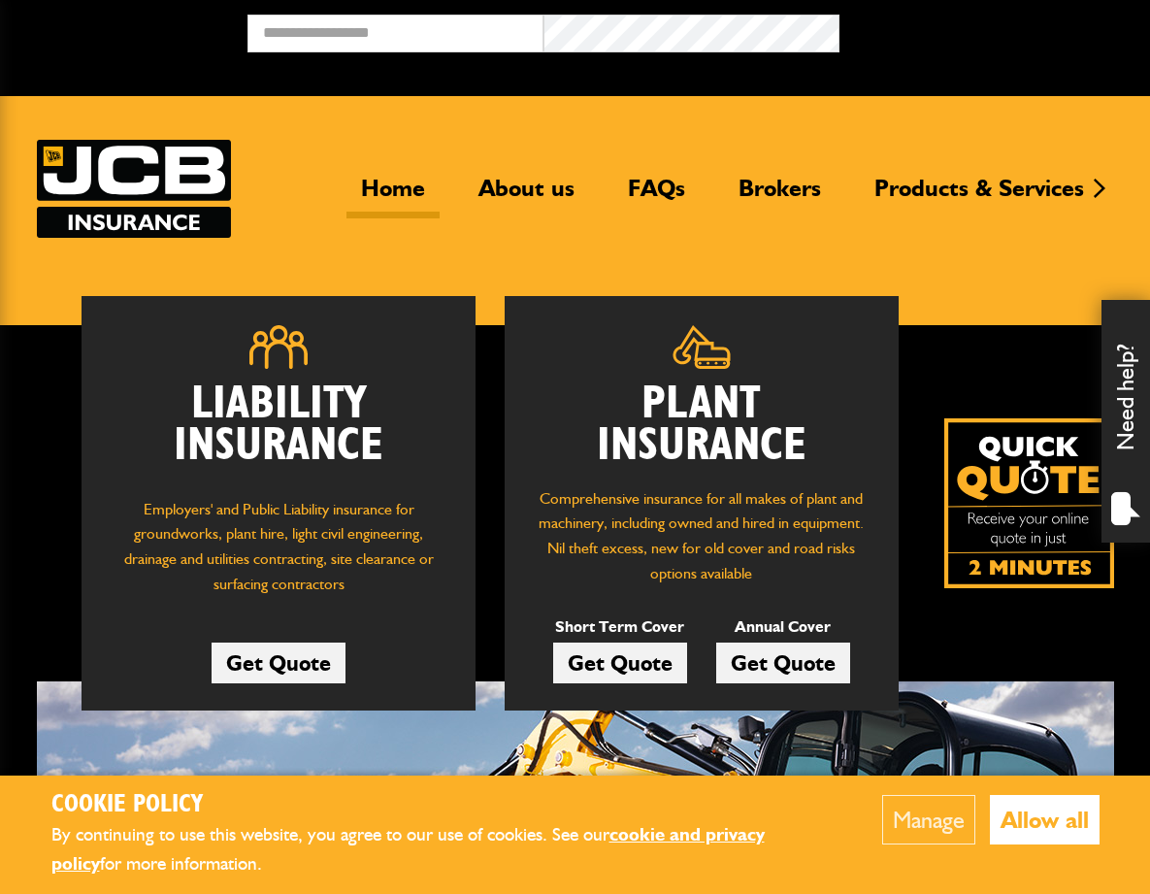 This screenshot has height=894, width=1150. I want to click on img: Quick Quote, so click(1029, 503).